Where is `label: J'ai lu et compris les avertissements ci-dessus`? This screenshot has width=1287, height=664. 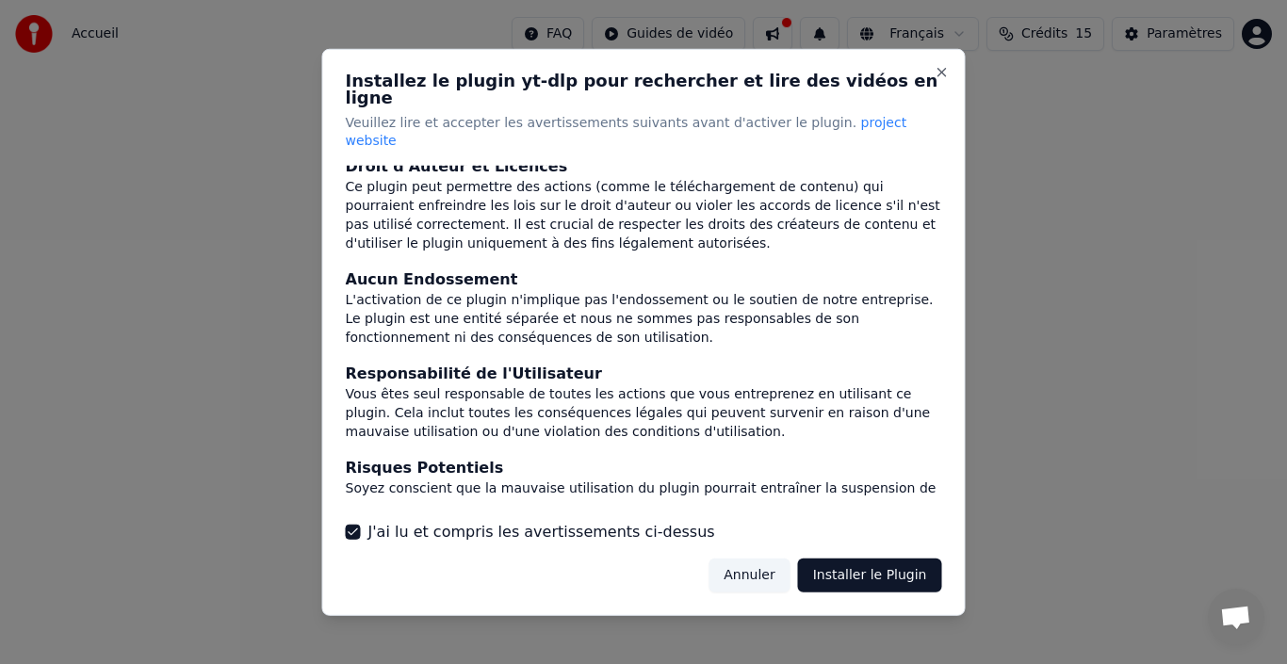 label: J'ai lu et compris les avertissements ci-dessus is located at coordinates (542, 532).